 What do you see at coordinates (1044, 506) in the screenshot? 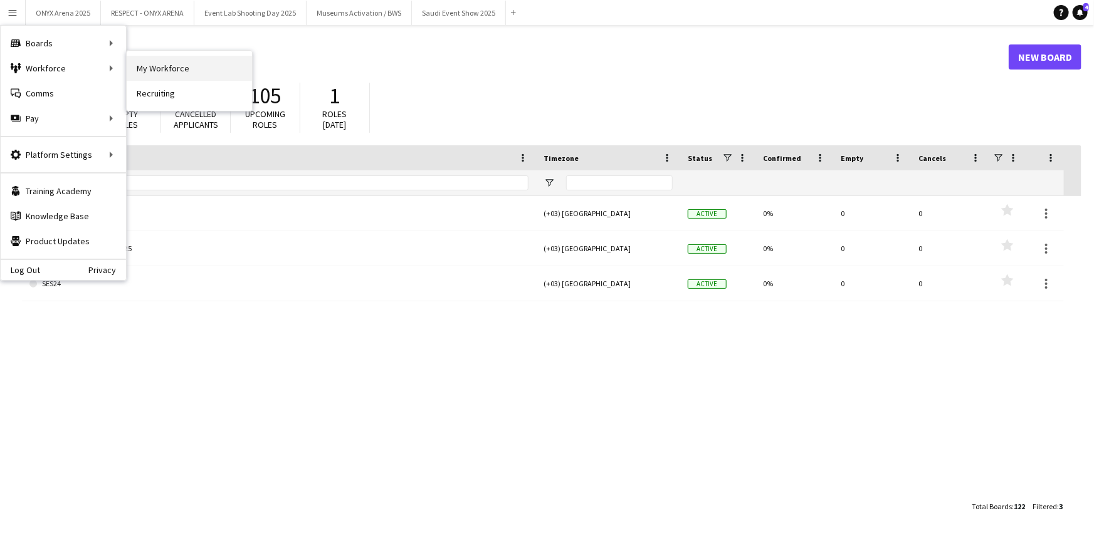
I see `span: Filtered` at bounding box center [1044, 506].